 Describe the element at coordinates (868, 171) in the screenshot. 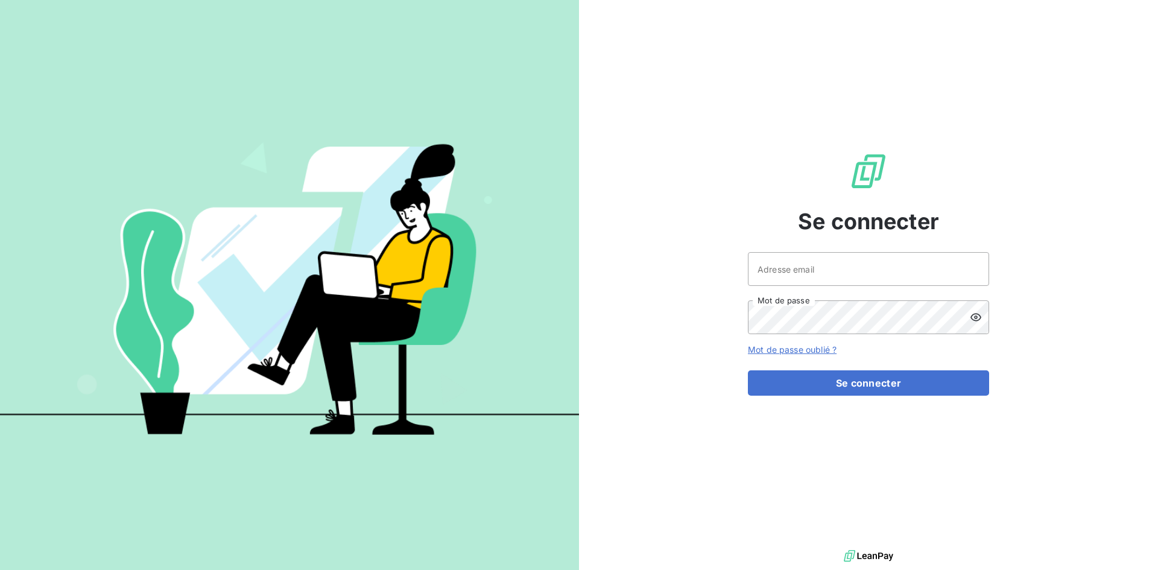

I see `img: Logo LeanPay` at that location.